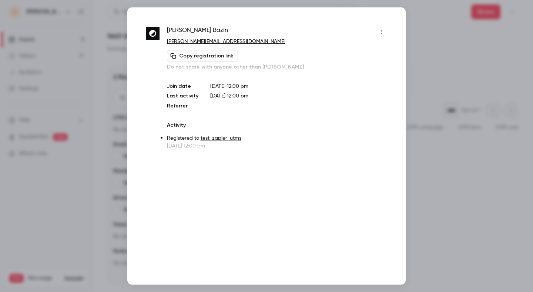  I want to click on p: Join date, so click(182, 86).